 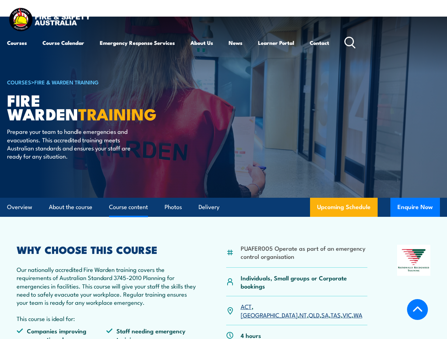 I want to click on p: Individuals, Small groups or Corporate bookings, so click(x=304, y=282).